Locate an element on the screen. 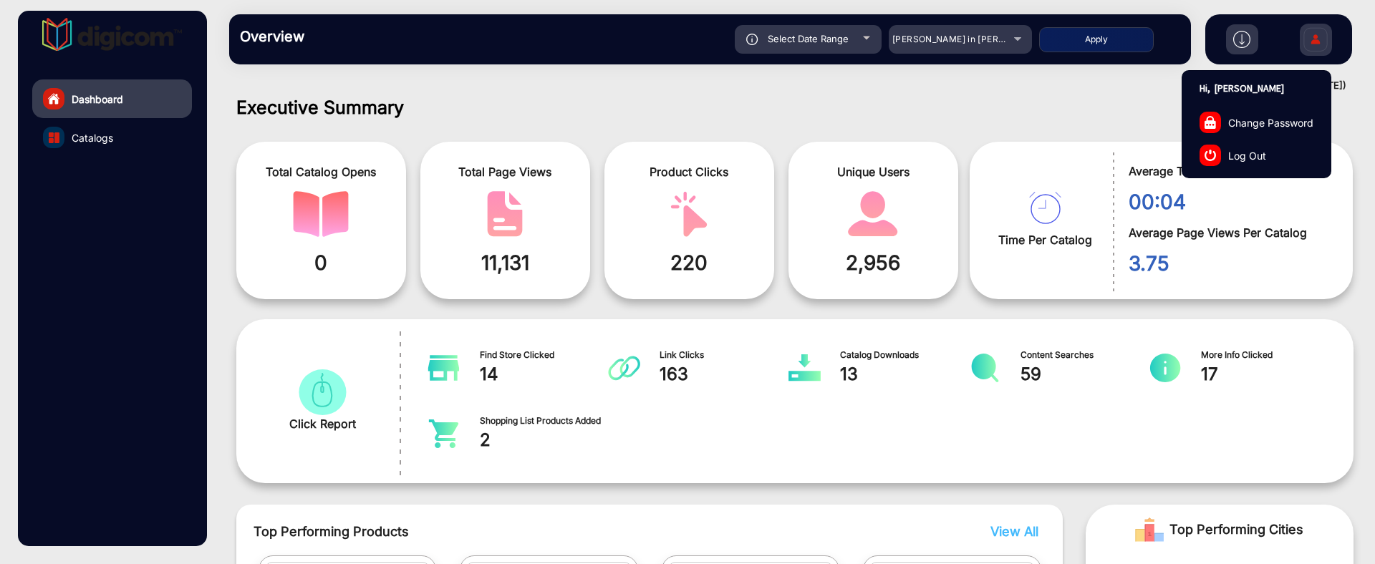  img: h2download.svg is located at coordinates (1242, 39).